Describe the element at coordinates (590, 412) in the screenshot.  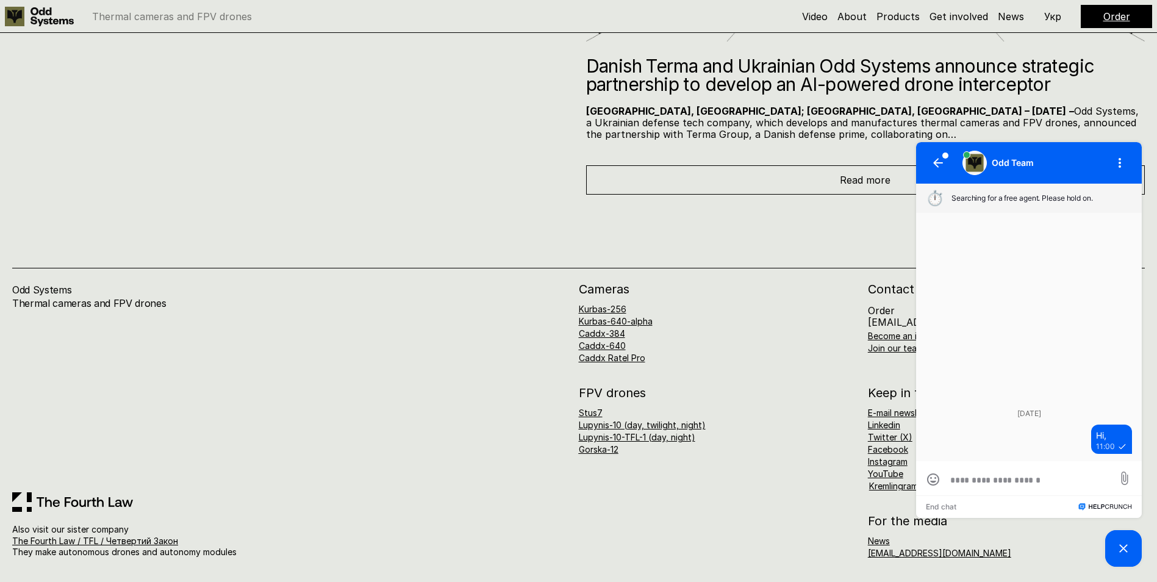
I see `a: Stus7` at that location.